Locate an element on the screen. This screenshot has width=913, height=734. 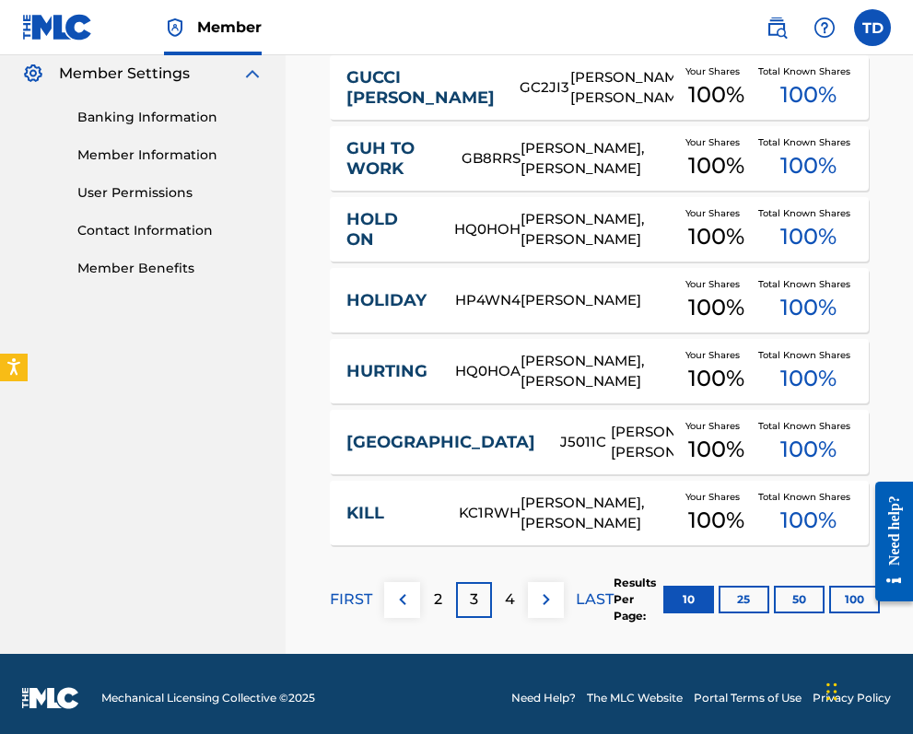
img: right is located at coordinates (546, 600).